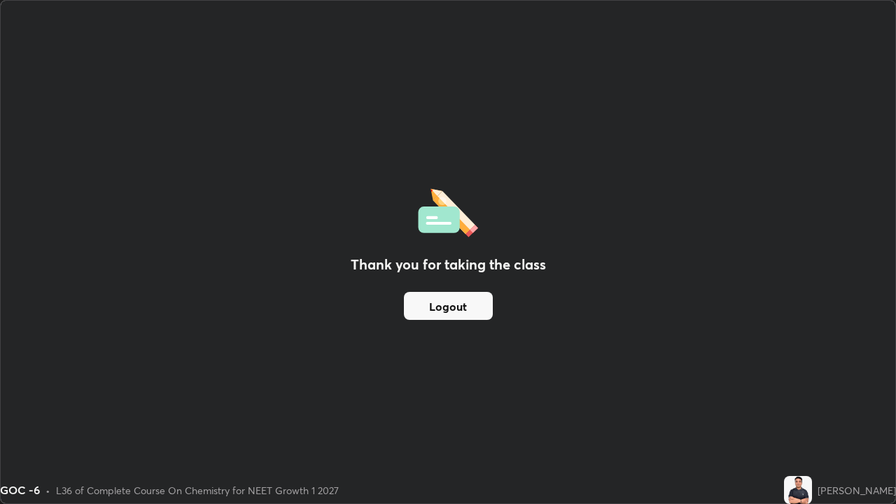  What do you see at coordinates (798, 490) in the screenshot?
I see `img: cdd11cb0ff7c41cdbf678b0cfeb7474b.jpg` at bounding box center [798, 490].